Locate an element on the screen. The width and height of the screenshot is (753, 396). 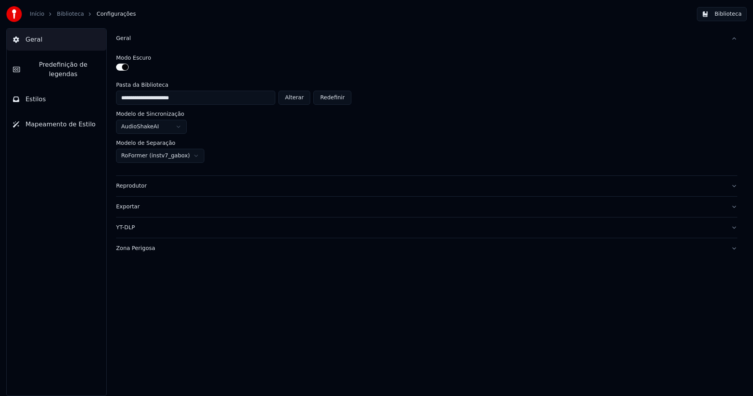
button: Exportar is located at coordinates (427, 207).